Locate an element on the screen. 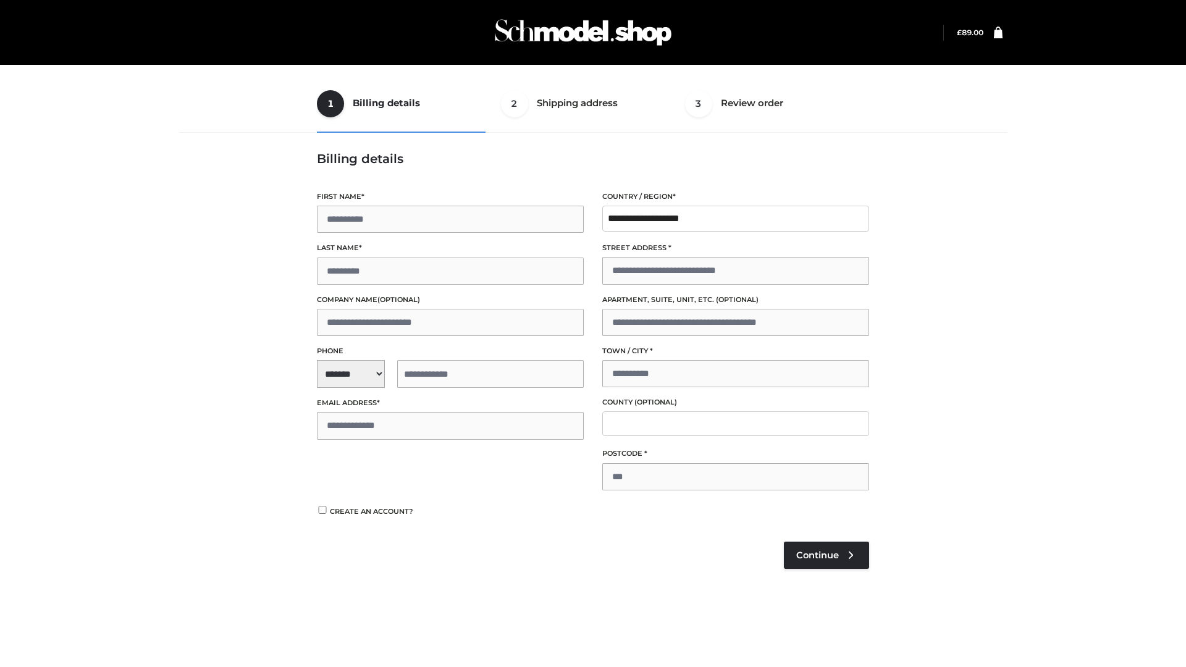  bdi: 89.00 is located at coordinates (970, 32).